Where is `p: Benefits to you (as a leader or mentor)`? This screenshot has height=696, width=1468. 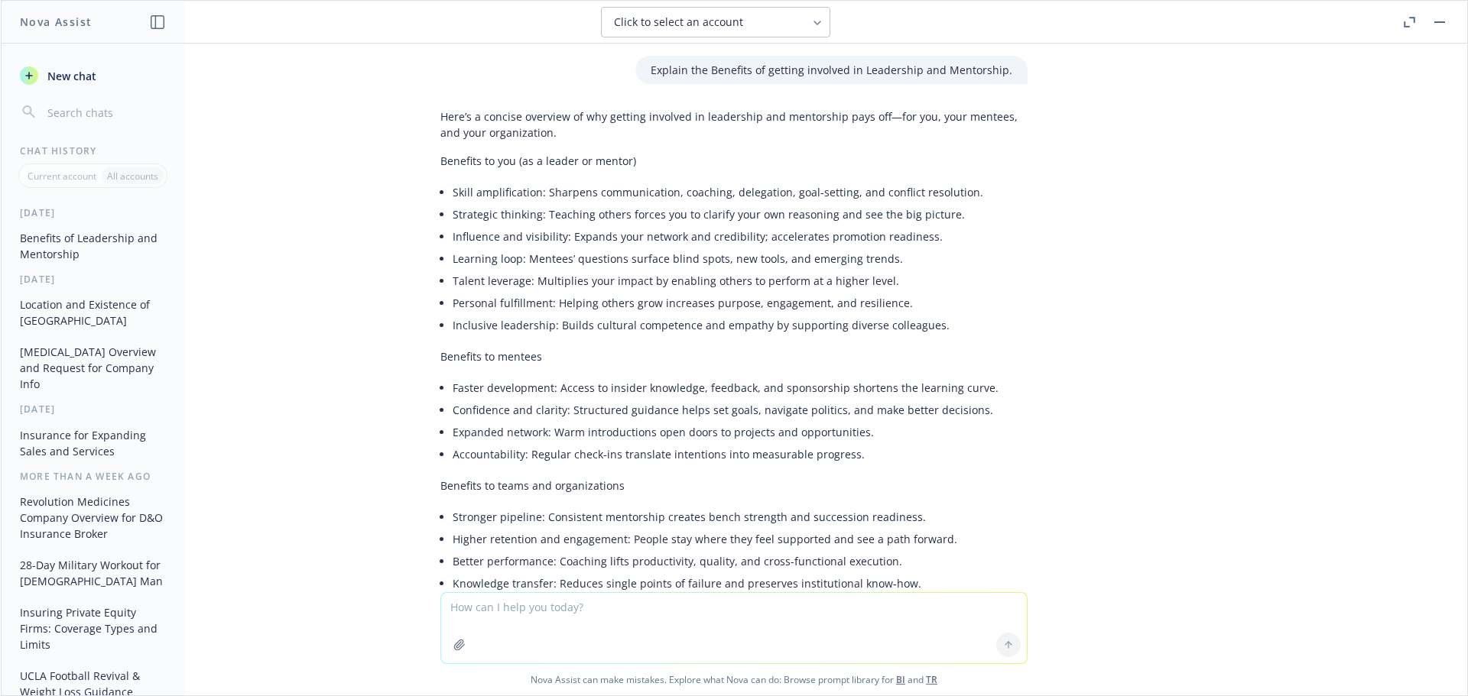 p: Benefits to you (as a leader or mentor) is located at coordinates (734, 161).